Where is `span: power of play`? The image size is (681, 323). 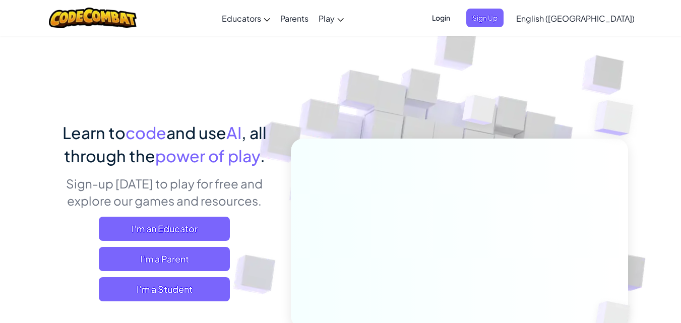
span: power of play is located at coordinates (208, 156).